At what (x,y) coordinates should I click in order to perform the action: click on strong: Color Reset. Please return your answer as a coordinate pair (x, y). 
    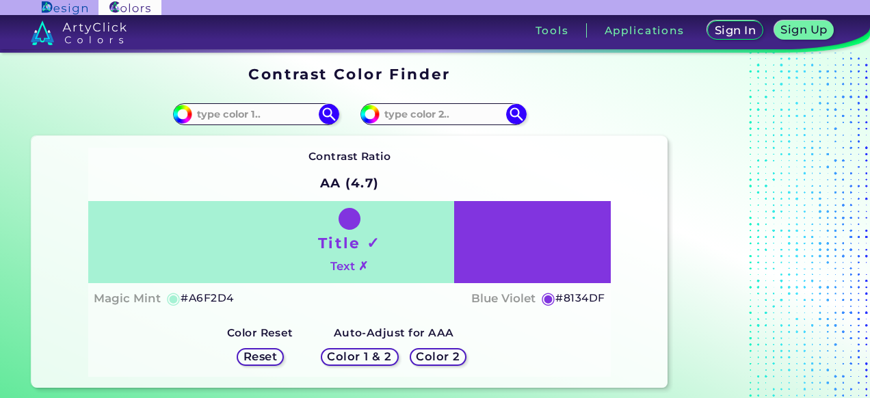
    Looking at the image, I should click on (260, 333).